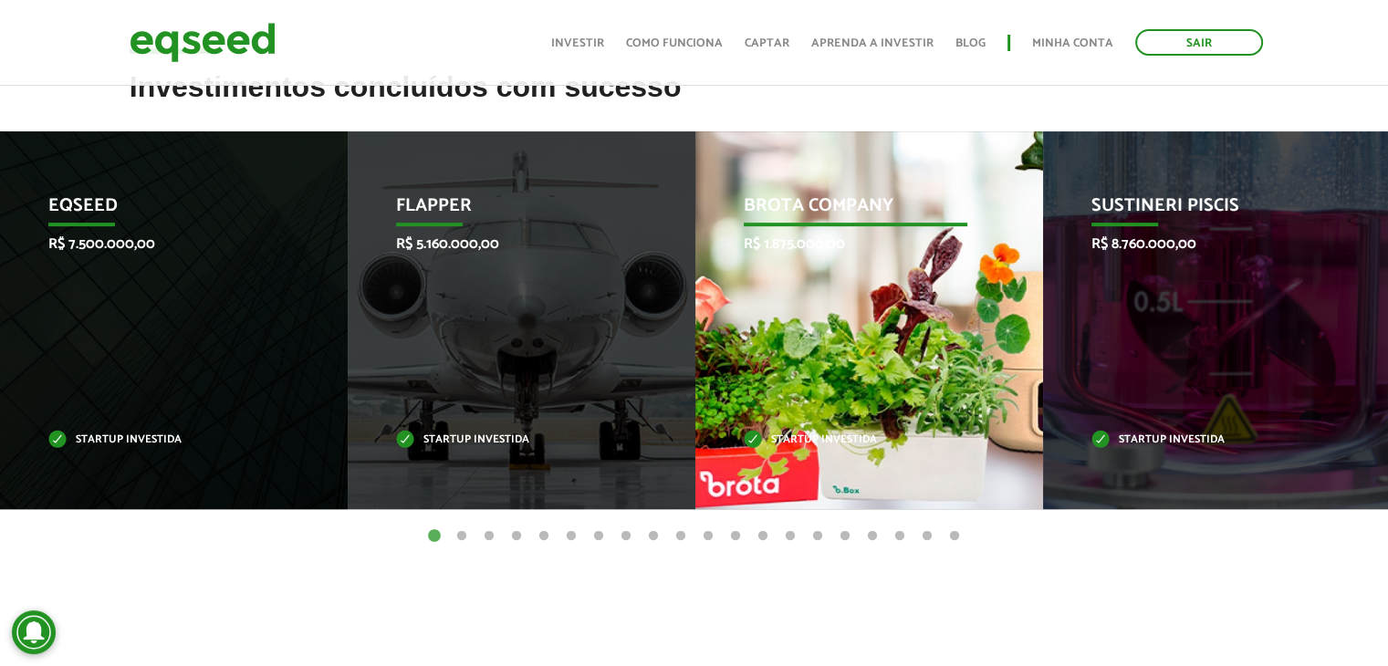 Image resolution: width=1388 pixels, height=666 pixels. I want to click on button: 7 of 20, so click(599, 537).